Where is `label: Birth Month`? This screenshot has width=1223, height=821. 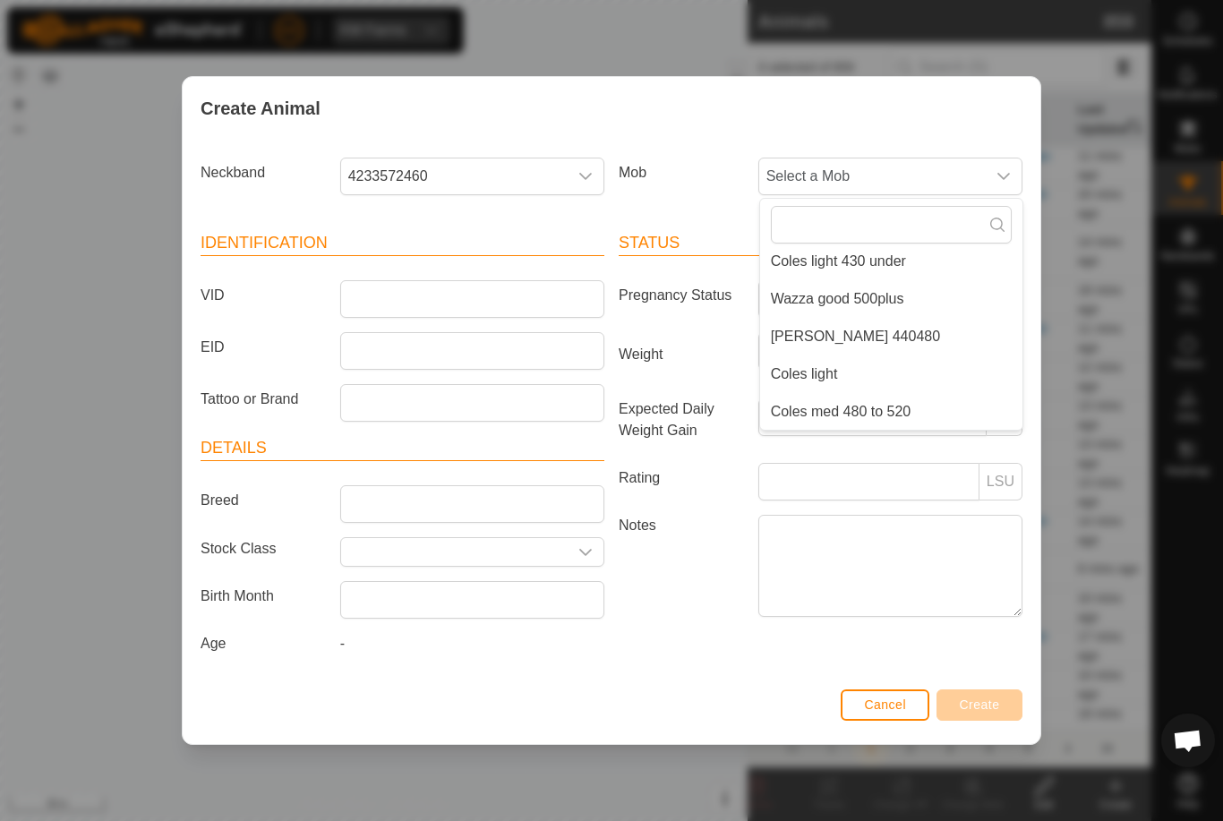 label: Birth Month is located at coordinates (263, 596).